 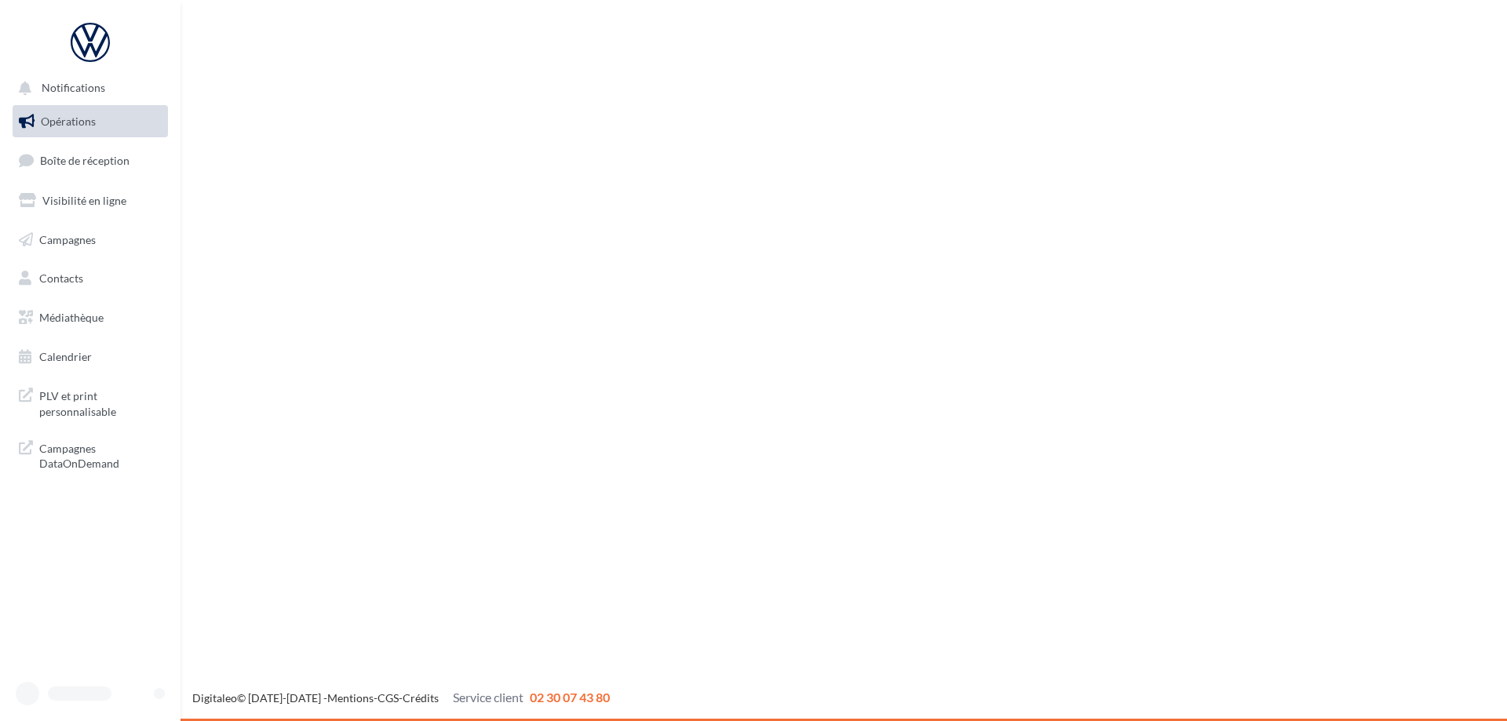 What do you see at coordinates (90, 240) in the screenshot?
I see `a: Campagnes` at bounding box center [90, 240].